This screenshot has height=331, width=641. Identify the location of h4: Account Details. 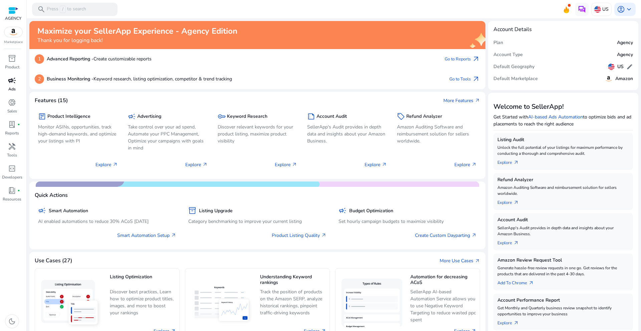
(512, 29).